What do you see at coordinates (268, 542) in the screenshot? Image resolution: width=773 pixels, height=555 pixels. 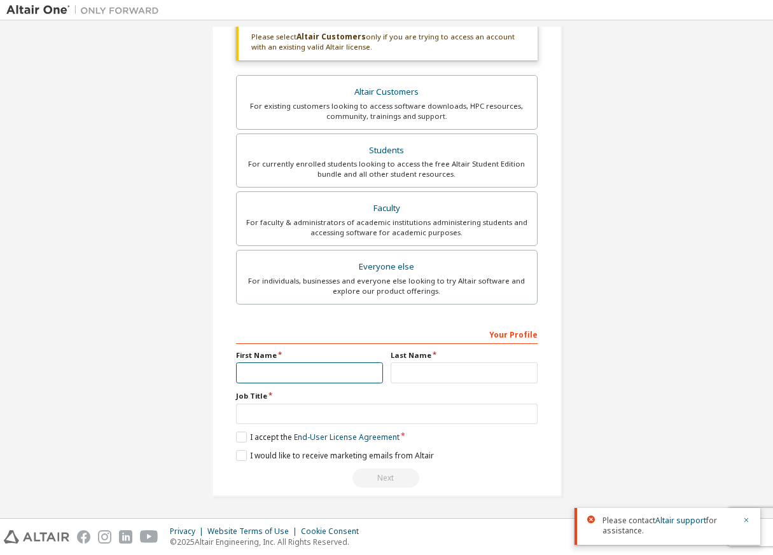 I see `p: © 2025 Altair Engineering, Inc. All Rights Reserved.` at bounding box center [268, 542].